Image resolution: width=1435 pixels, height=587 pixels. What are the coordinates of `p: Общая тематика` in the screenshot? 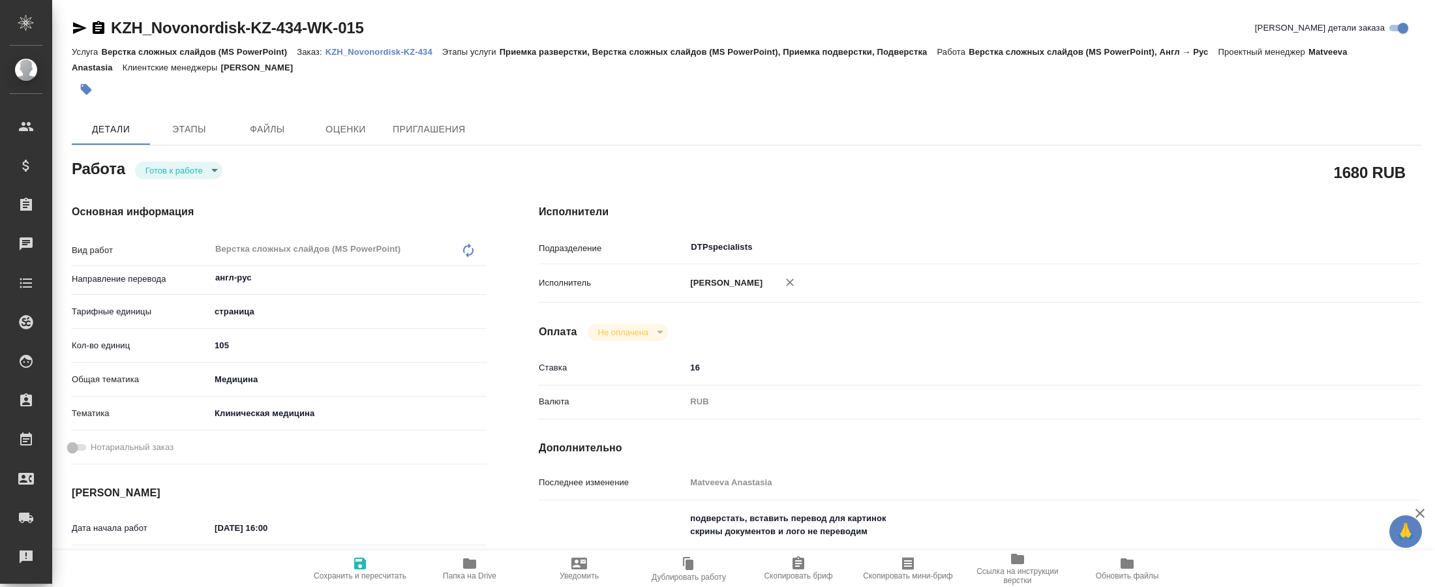 It's located at (141, 380).